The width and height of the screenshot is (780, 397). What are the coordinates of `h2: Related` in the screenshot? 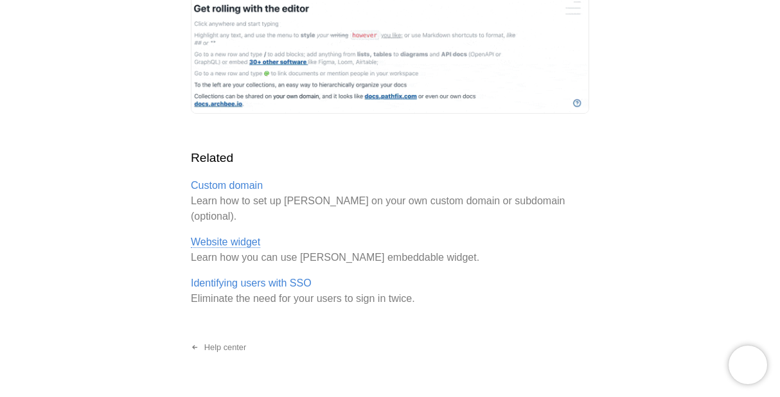 It's located at (390, 158).